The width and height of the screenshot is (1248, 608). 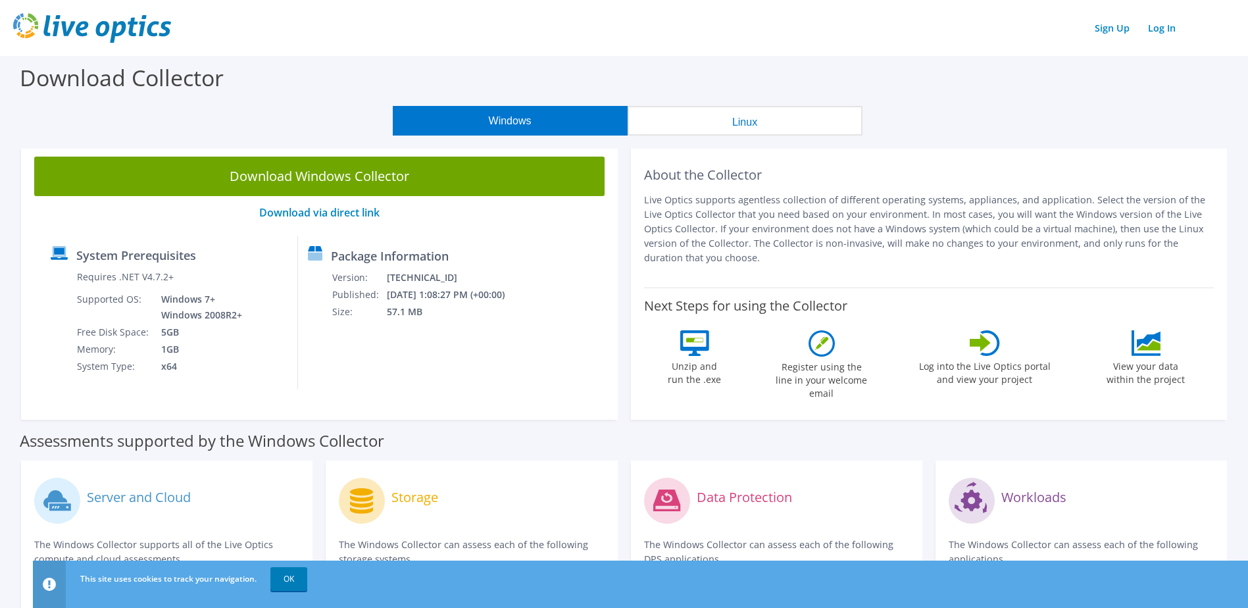 I want to click on a: Log In, so click(x=1162, y=28).